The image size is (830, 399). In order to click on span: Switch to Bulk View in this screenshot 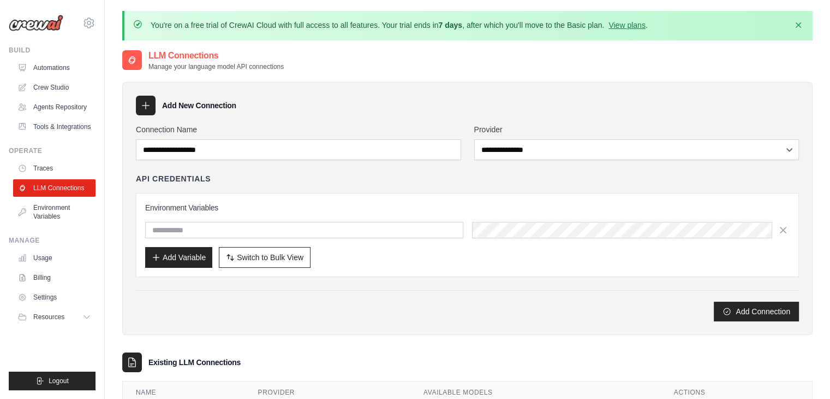, I will do `click(270, 257)`.